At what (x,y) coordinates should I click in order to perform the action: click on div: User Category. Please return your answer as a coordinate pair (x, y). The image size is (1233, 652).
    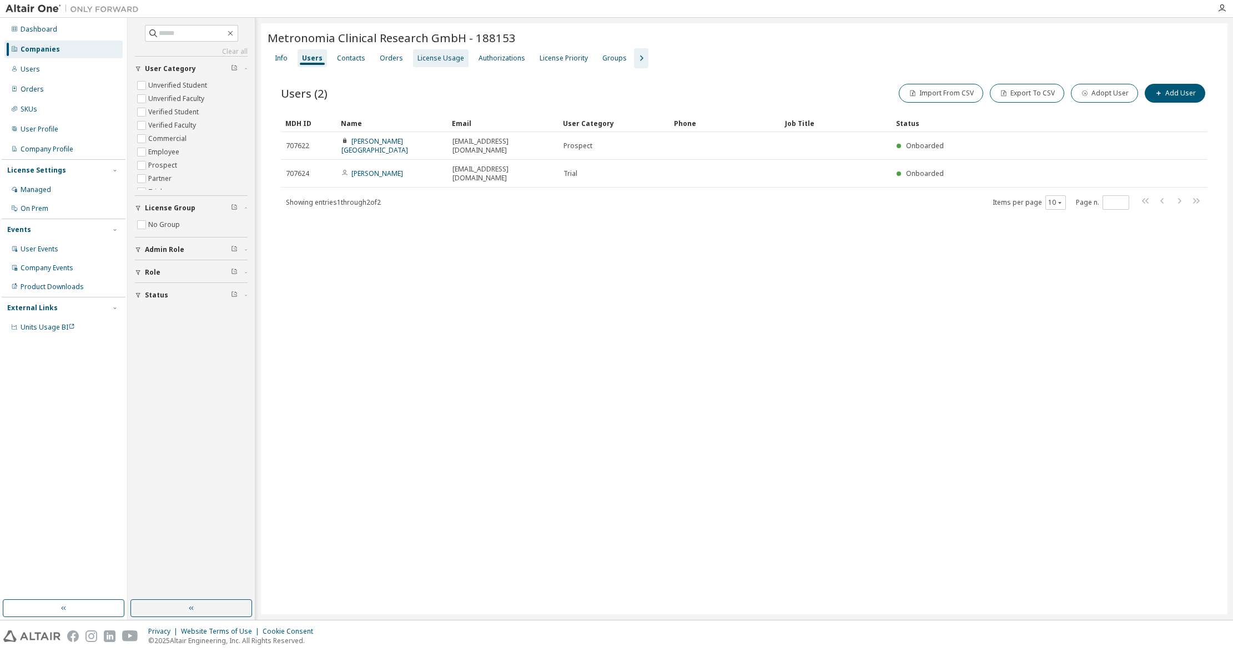
    Looking at the image, I should click on (614, 123).